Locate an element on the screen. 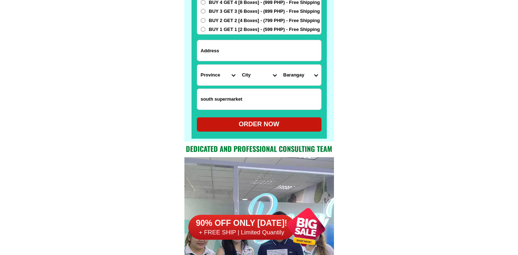 The width and height of the screenshot is (518, 255). input: BUY 3 GET 3 [6 Boxes] - (899 PHP) - Free Shipping is located at coordinates (203, 11).